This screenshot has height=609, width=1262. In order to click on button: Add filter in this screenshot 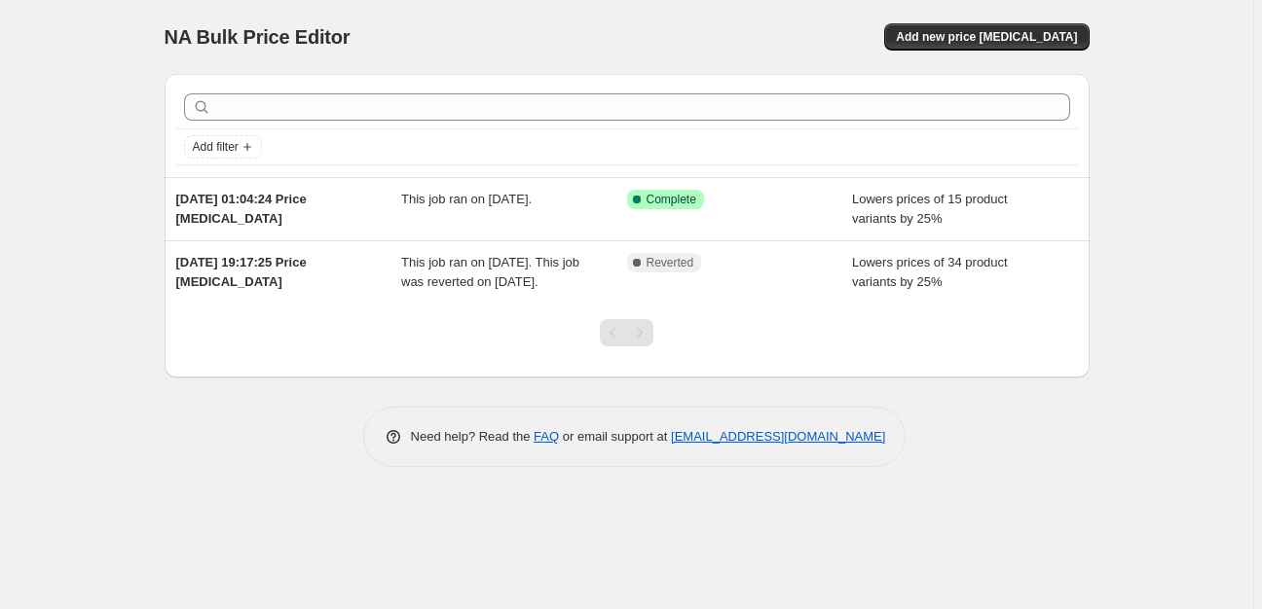, I will do `click(223, 147)`.